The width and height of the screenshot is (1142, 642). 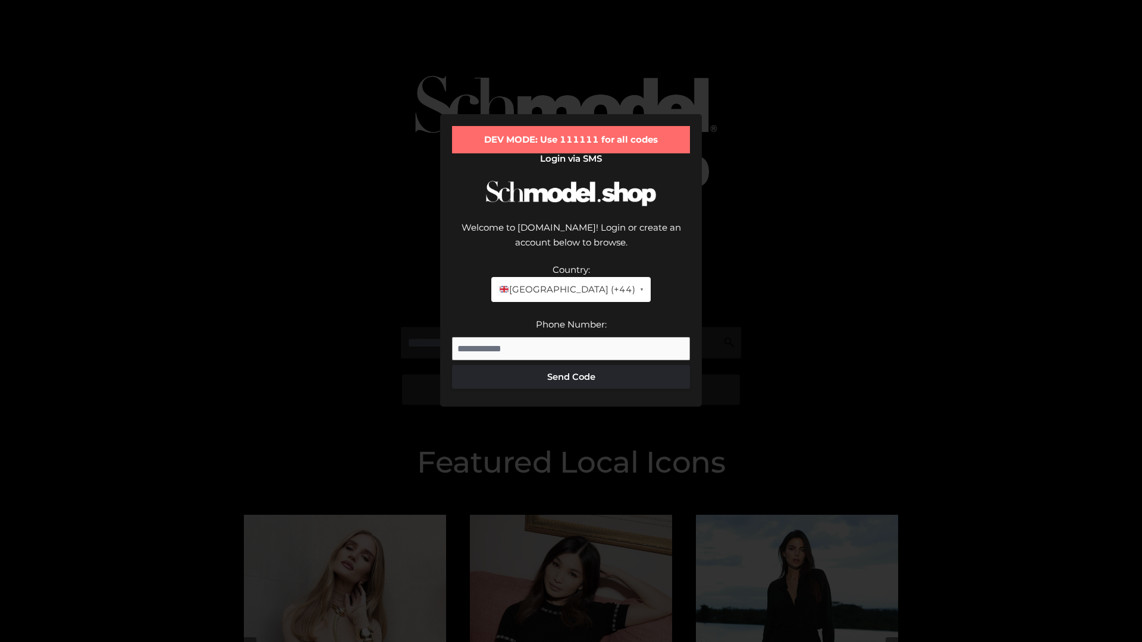 What do you see at coordinates (571, 159) in the screenshot?
I see `h2: Login via SMS` at bounding box center [571, 159].